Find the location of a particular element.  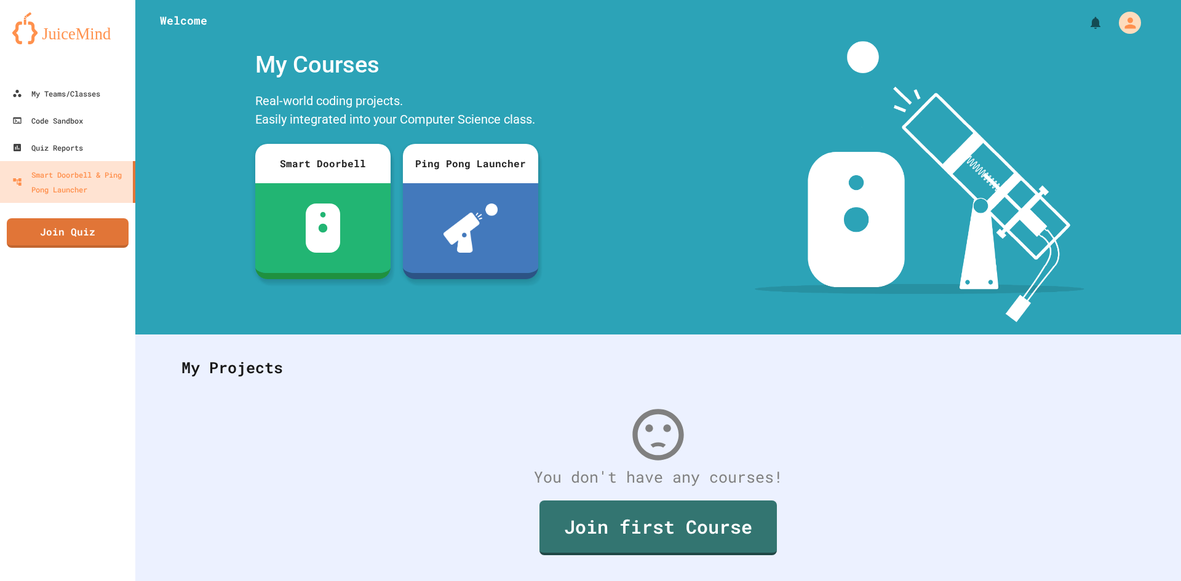

img: logo-orange.svg is located at coordinates (68, 28).